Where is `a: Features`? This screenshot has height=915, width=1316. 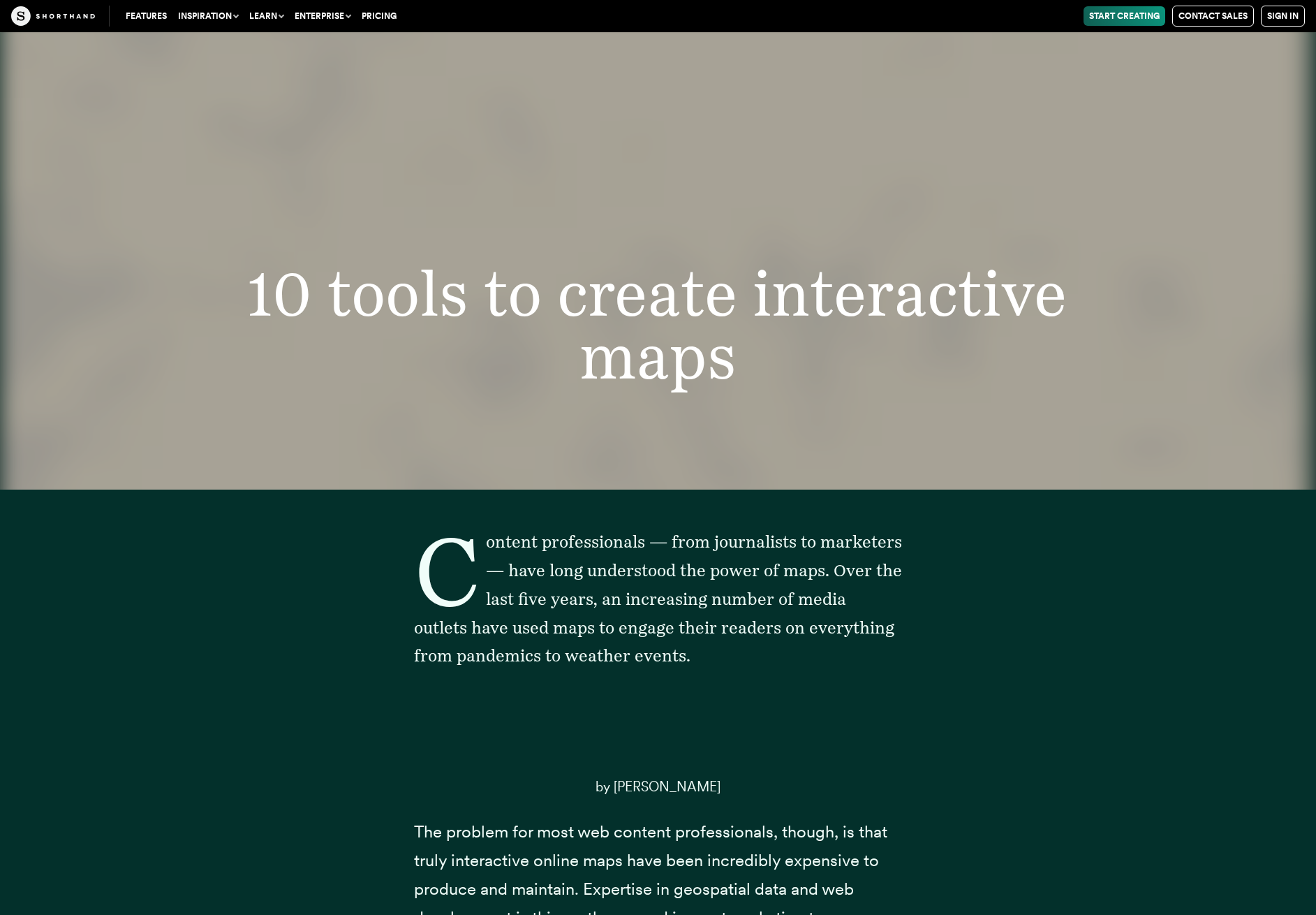 a: Features is located at coordinates (146, 16).